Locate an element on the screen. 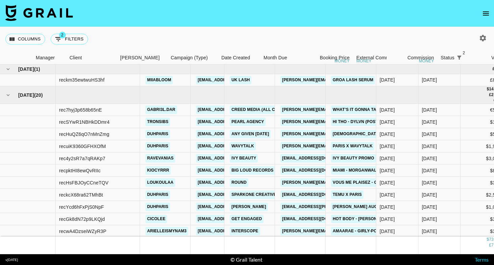 This screenshot has width=494, height=265. div: Campaign (Type) is located at coordinates (193, 58).